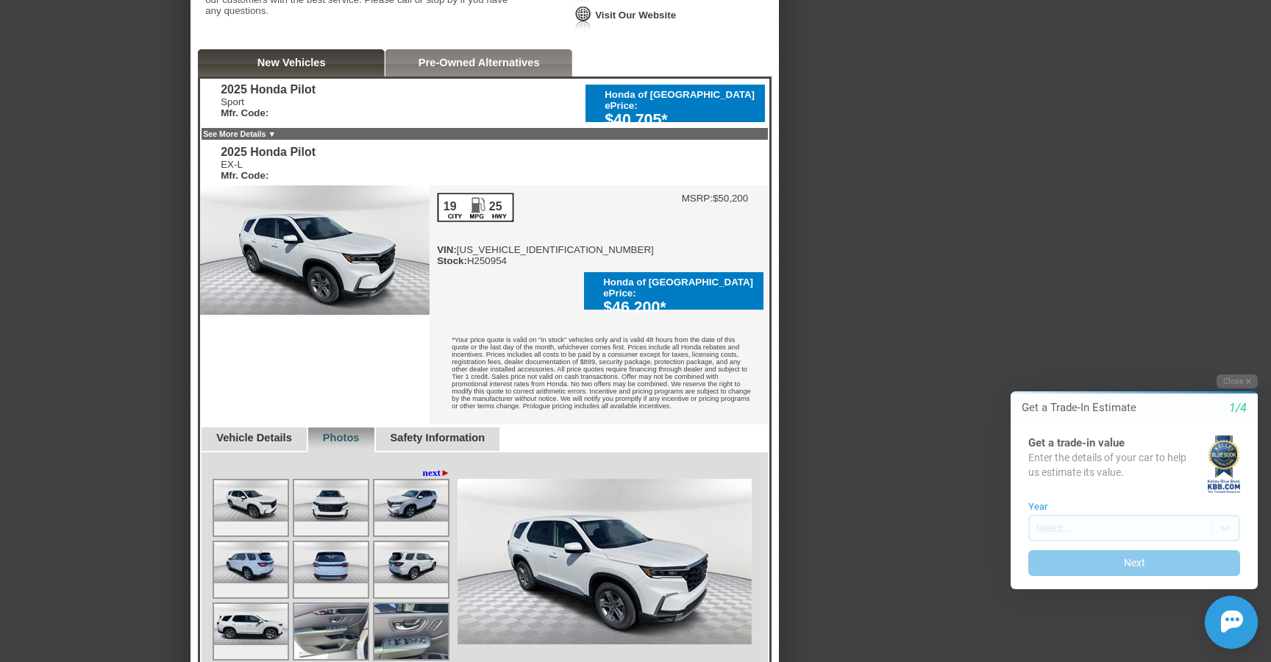  What do you see at coordinates (438, 438) in the screenshot?
I see `a: Safety Information` at bounding box center [438, 438].